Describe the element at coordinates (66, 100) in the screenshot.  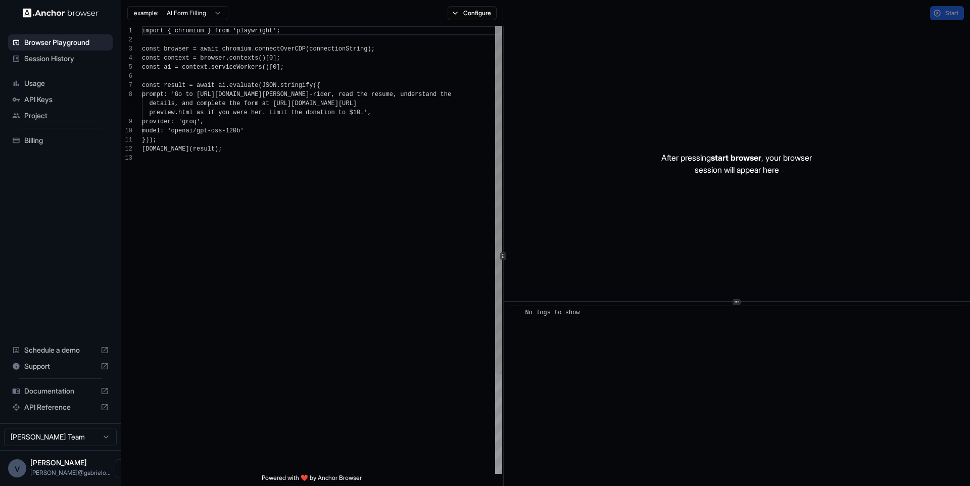
I see `span: API Keys` at that location.